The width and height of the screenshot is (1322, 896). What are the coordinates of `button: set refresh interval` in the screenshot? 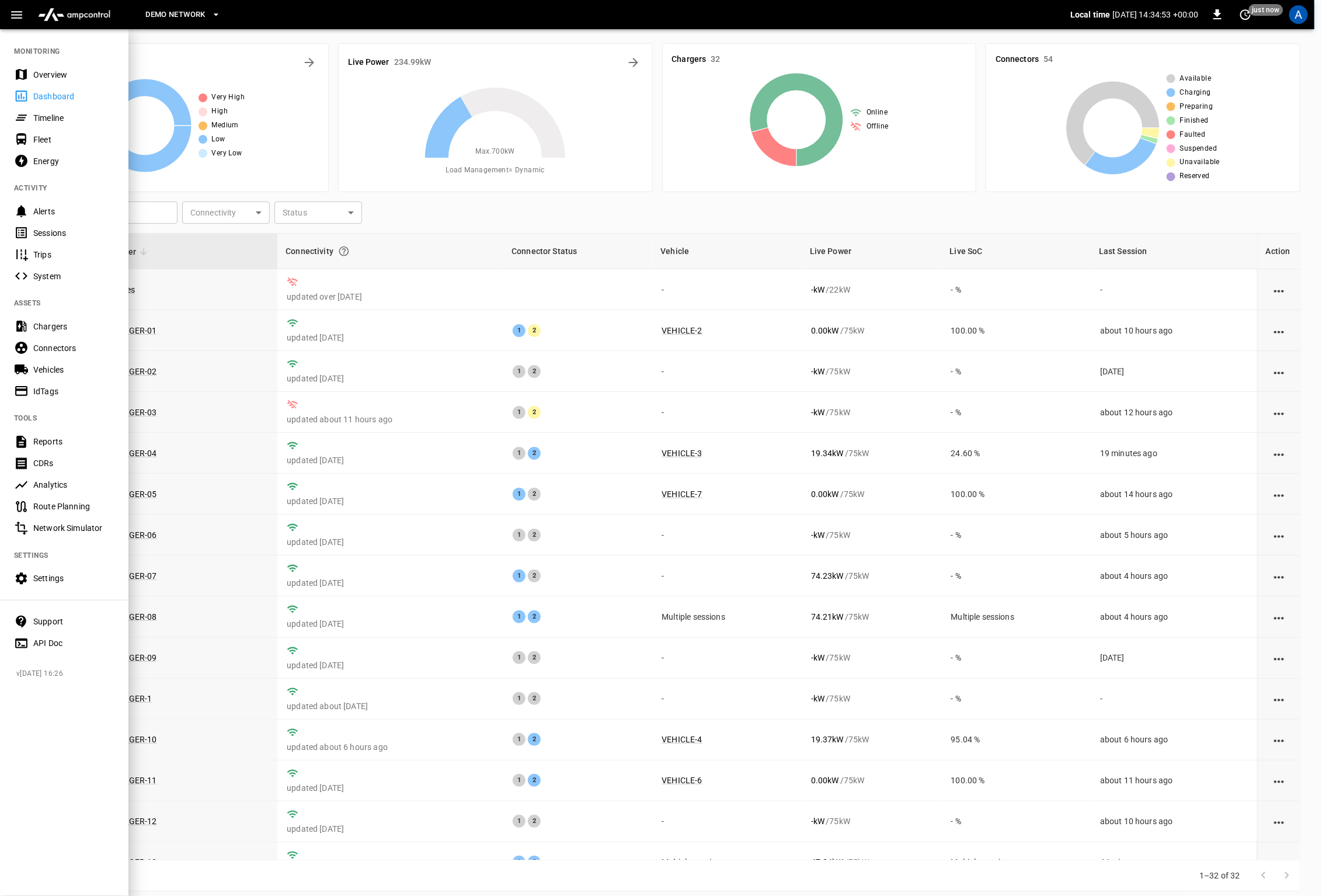 It's located at (1245, 15).